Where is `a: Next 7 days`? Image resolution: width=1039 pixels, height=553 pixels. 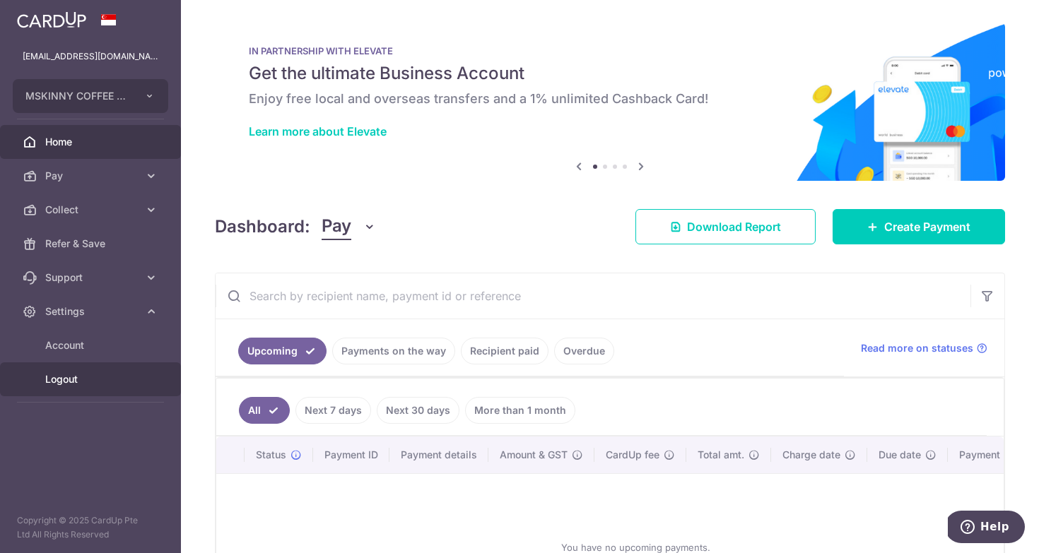
a: Next 7 days is located at coordinates (333, 411).